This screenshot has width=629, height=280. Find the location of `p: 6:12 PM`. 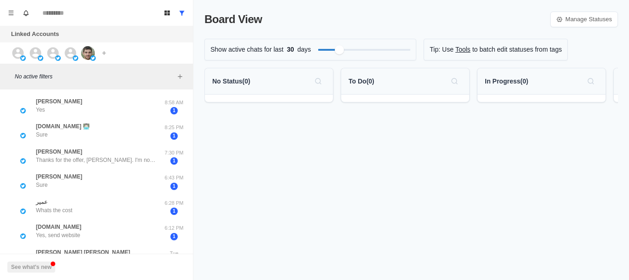

p: 6:12 PM is located at coordinates (174, 228).